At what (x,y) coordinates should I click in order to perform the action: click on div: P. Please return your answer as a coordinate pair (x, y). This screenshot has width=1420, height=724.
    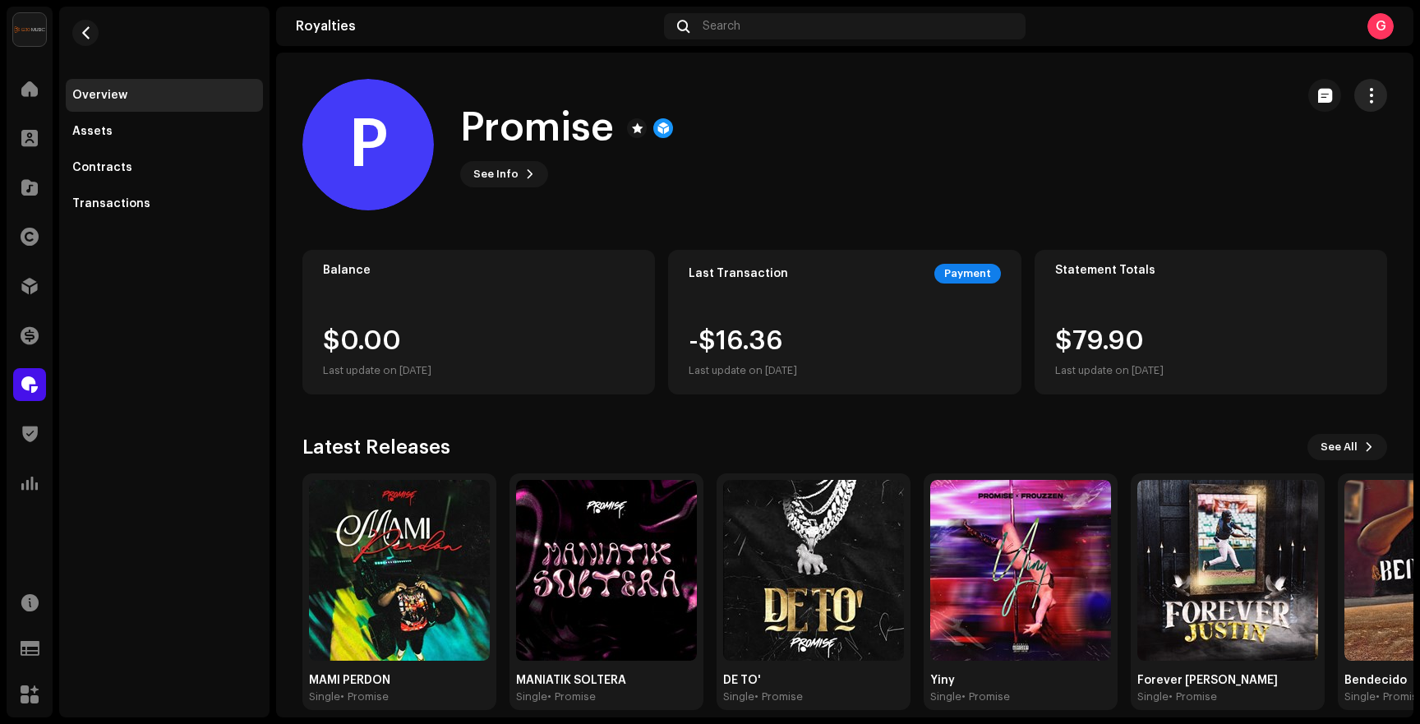
    Looking at the image, I should click on (368, 145).